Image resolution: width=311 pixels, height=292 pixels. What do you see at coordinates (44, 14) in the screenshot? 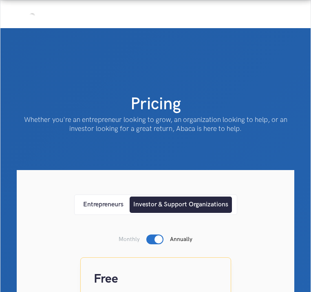
I see `a: home` at bounding box center [44, 14].